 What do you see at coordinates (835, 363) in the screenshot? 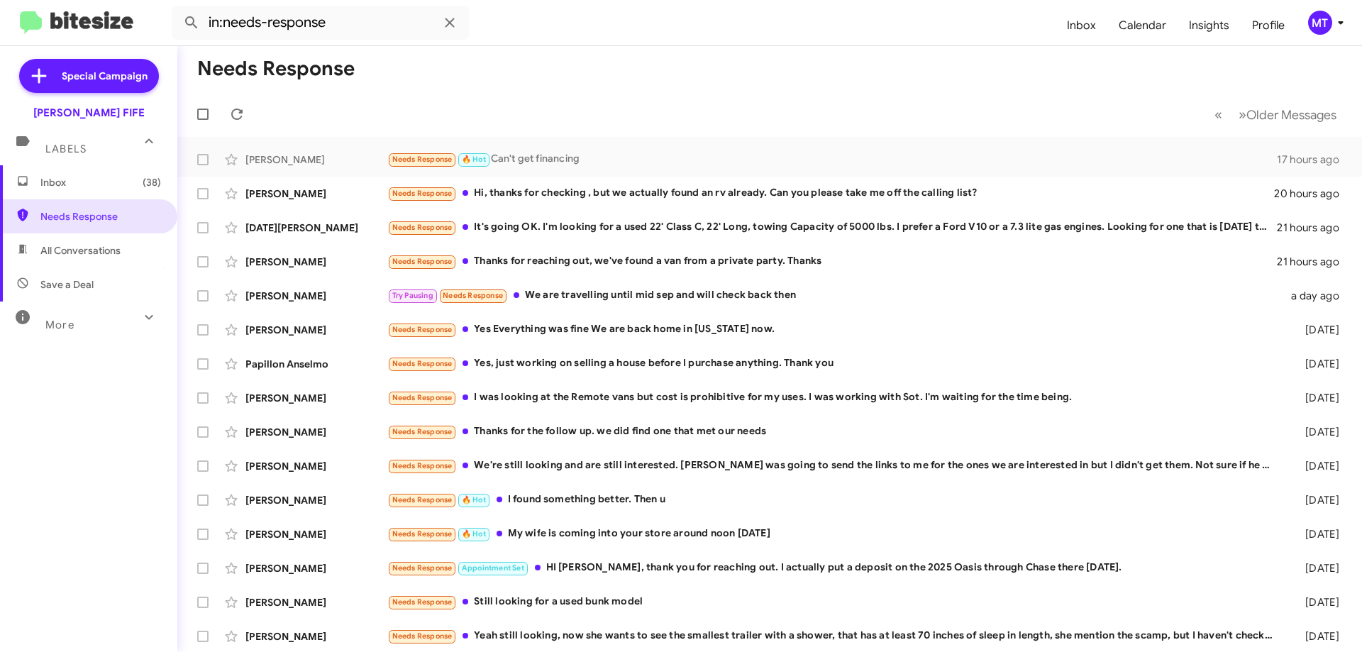
I see `div: Yes, just working on selling a house before I purchase anything. Thank you` at bounding box center [835, 363].